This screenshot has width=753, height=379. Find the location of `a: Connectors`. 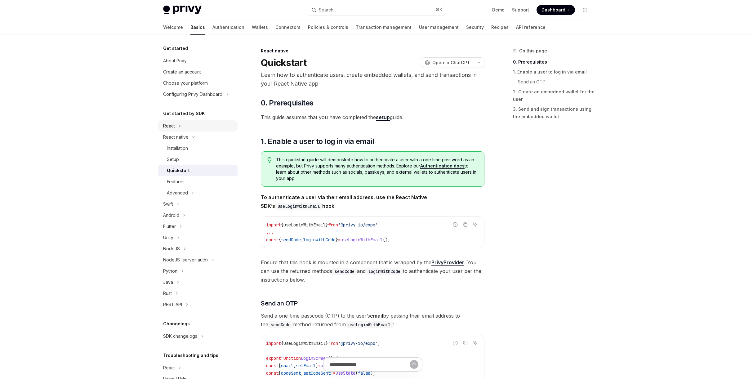

a: Connectors is located at coordinates (288, 27).